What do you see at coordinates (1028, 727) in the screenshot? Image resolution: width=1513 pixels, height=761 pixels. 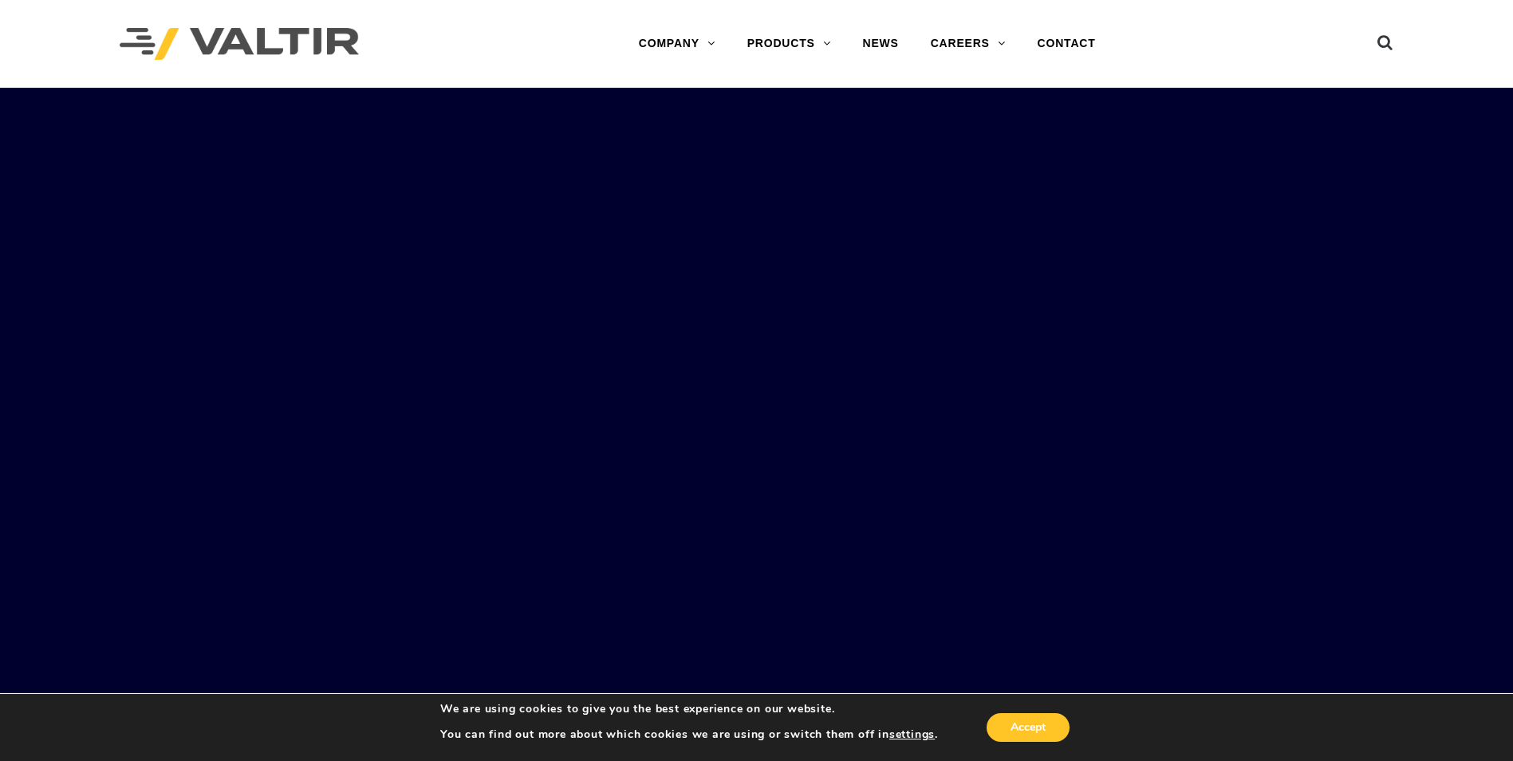 I see `button: Accept` at bounding box center [1028, 727].